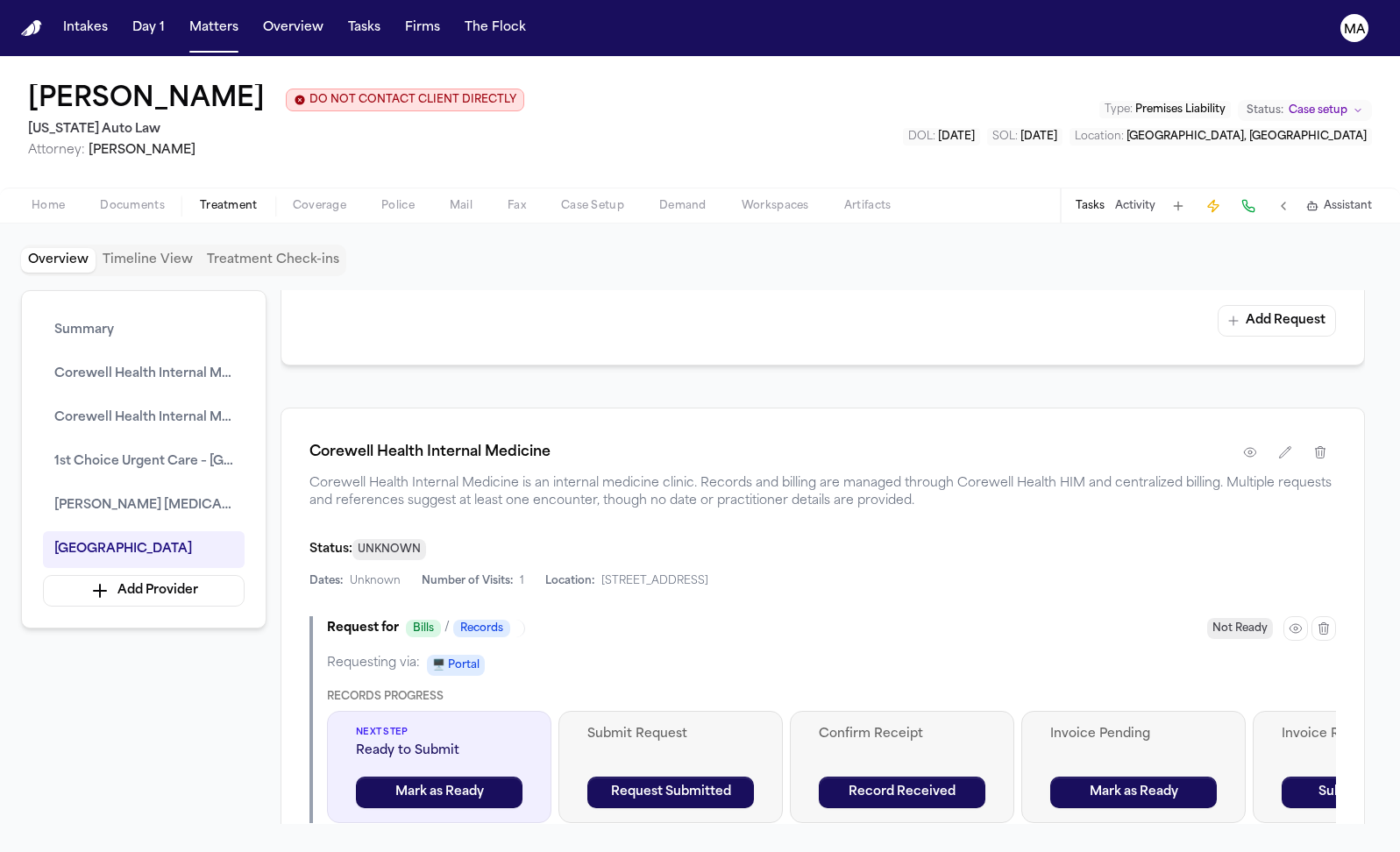 The height and width of the screenshot is (852, 1400). I want to click on span: Attorney:, so click(56, 150).